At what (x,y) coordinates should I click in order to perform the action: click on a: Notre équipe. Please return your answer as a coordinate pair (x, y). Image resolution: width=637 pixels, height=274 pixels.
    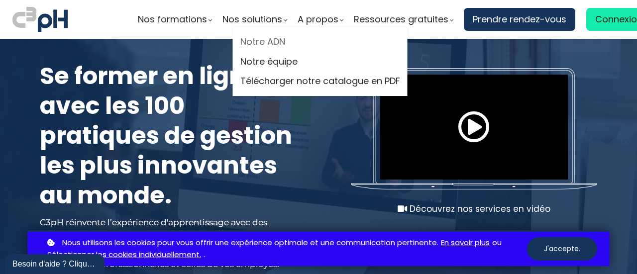
    Looking at the image, I should click on (320, 62).